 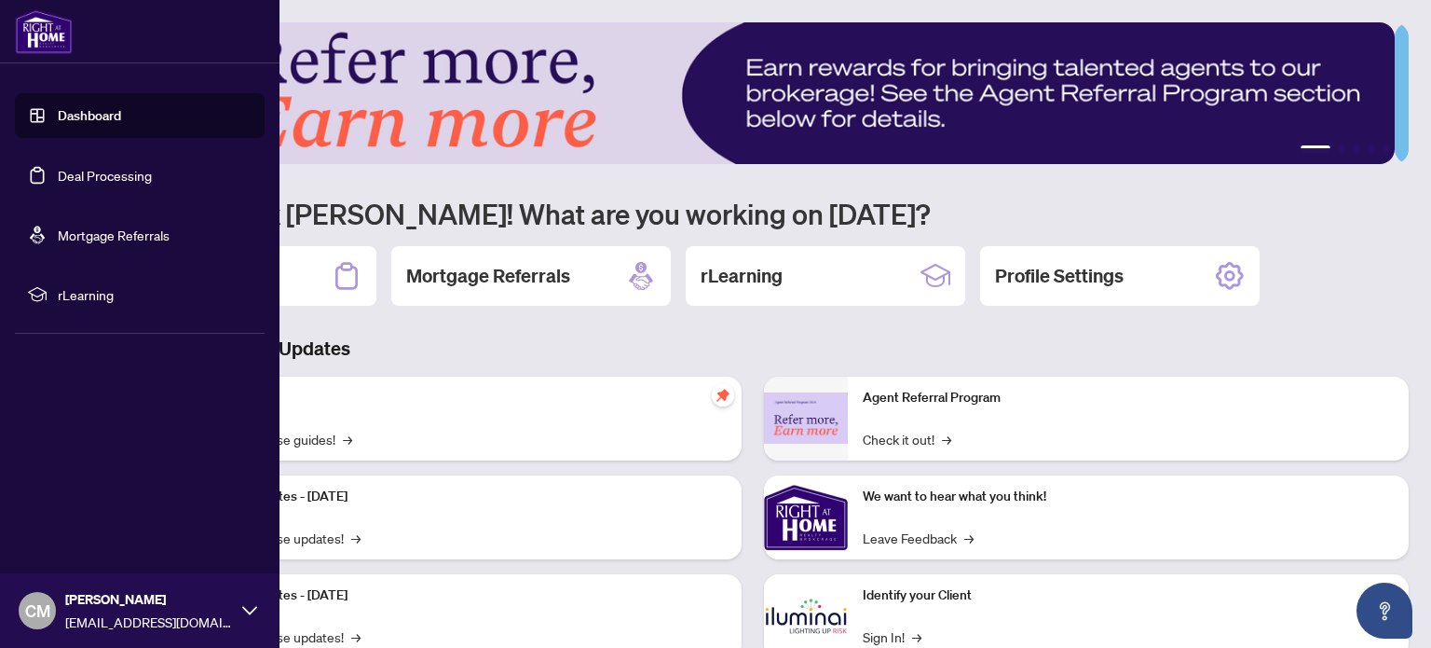 What do you see at coordinates (742, 276) in the screenshot?
I see `h2: rLearning` at bounding box center [742, 276].